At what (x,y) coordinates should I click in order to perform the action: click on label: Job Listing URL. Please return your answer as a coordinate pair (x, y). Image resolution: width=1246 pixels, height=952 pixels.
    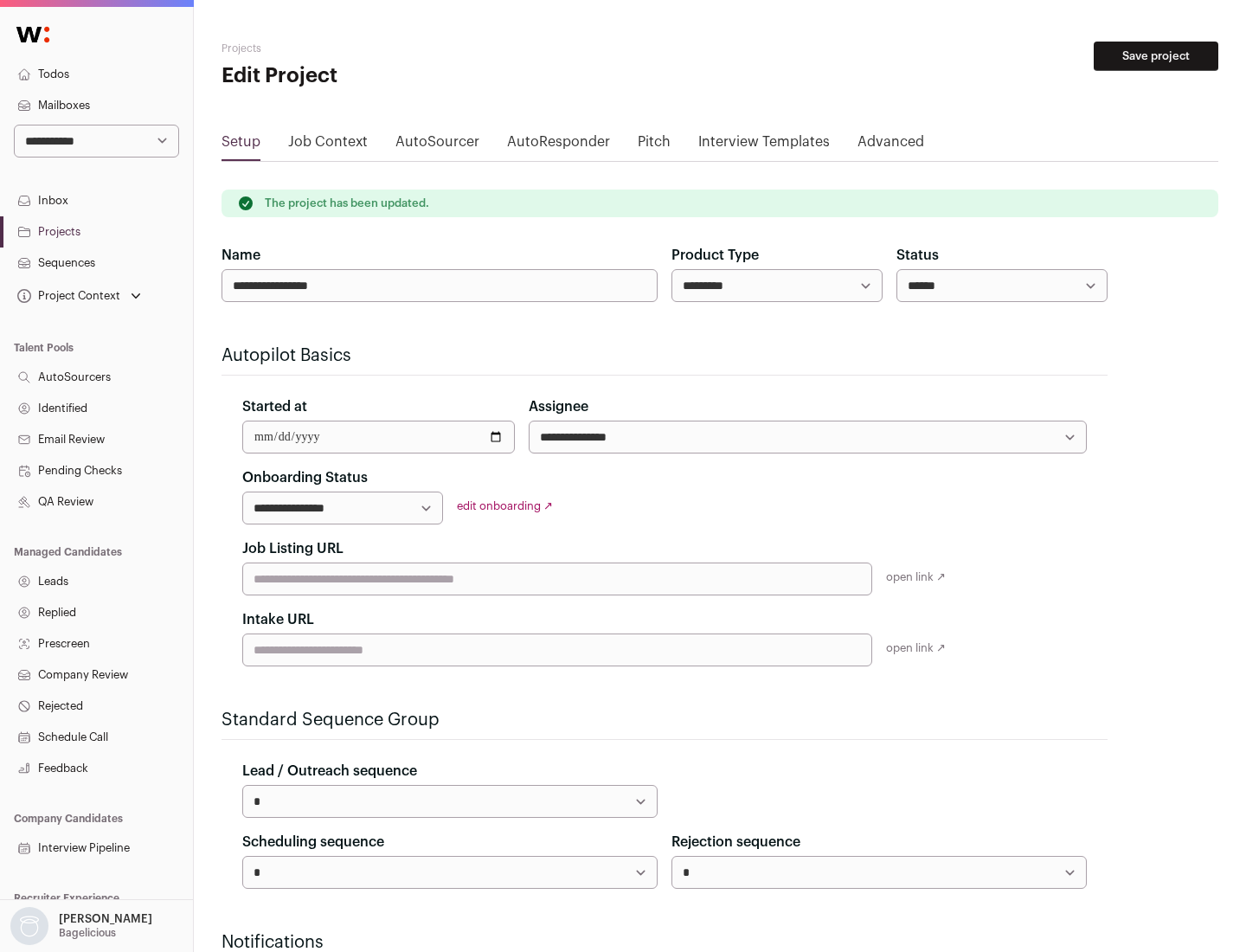
    Looking at the image, I should click on (292, 548).